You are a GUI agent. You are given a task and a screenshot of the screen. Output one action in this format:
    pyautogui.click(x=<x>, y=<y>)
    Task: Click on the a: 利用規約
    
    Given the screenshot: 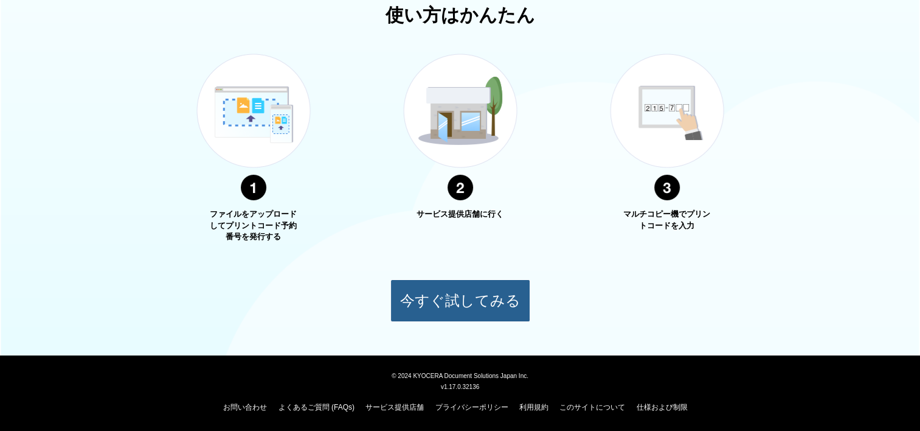 What is the action you would take?
    pyautogui.click(x=534, y=407)
    